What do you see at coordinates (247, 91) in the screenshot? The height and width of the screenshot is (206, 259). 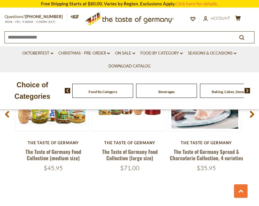 I see `img: next arrow` at bounding box center [247, 91].